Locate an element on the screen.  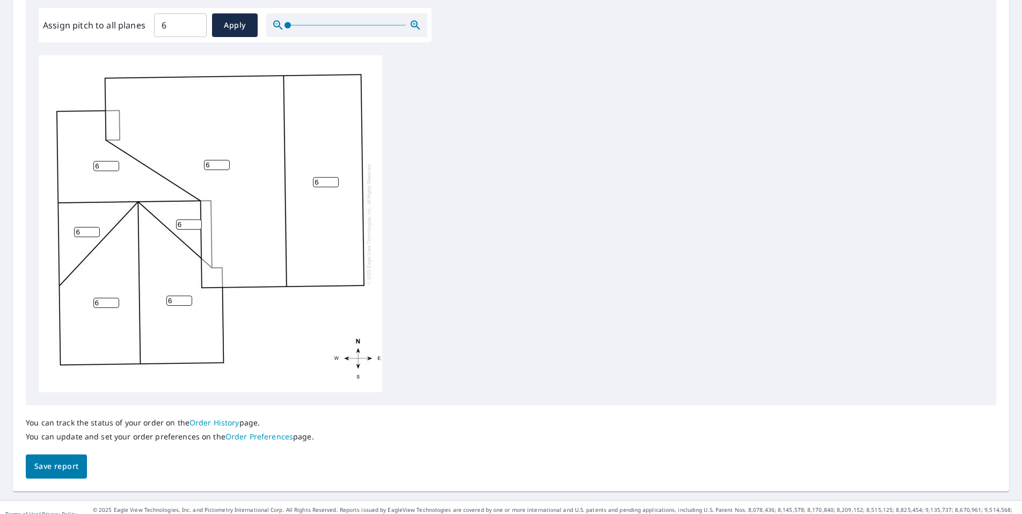
span: Save report is located at coordinates (56, 466).